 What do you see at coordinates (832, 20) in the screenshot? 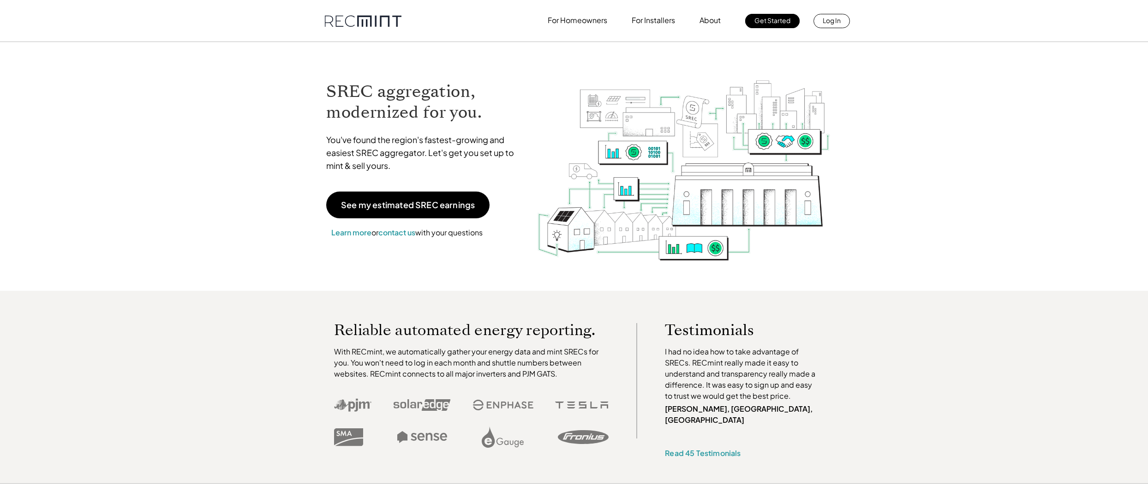
I see `p: Log In` at bounding box center [832, 20].